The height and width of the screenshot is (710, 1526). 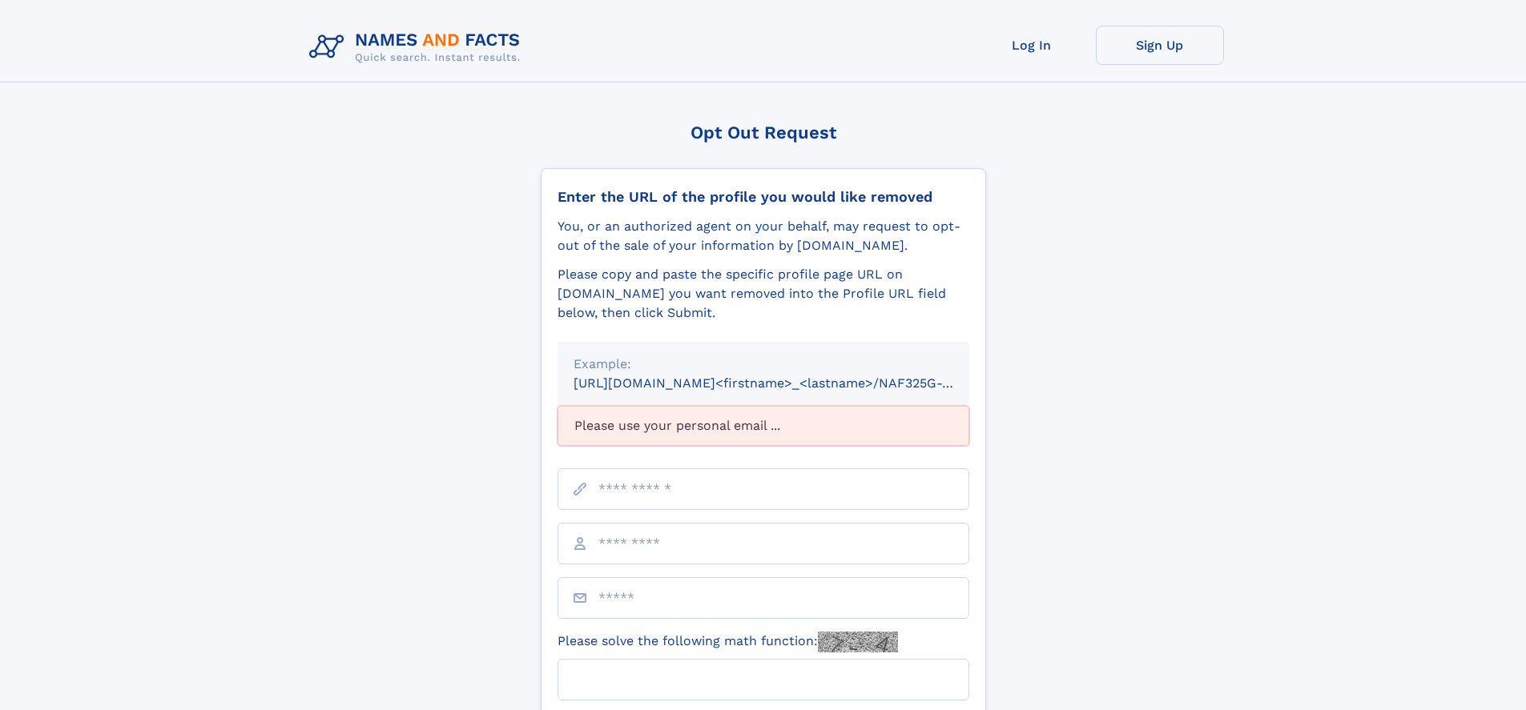 I want to click on div: Please use your personal email ..., so click(x=763, y=426).